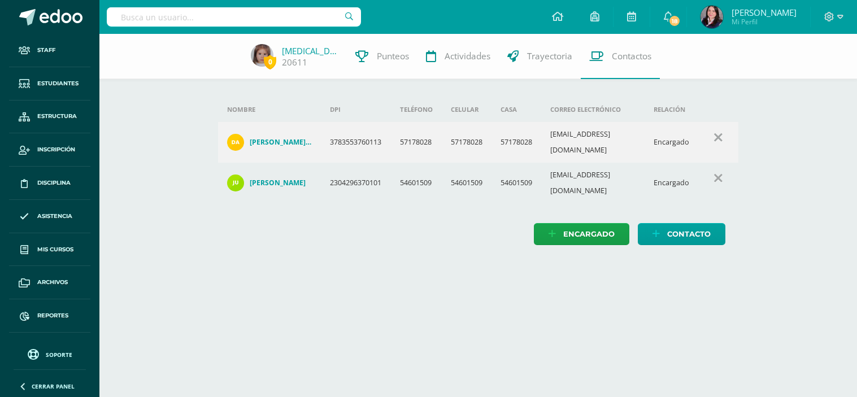 The image size is (857, 397). What do you see at coordinates (550, 56) in the screenshot?
I see `span: Trayectoria` at bounding box center [550, 56].